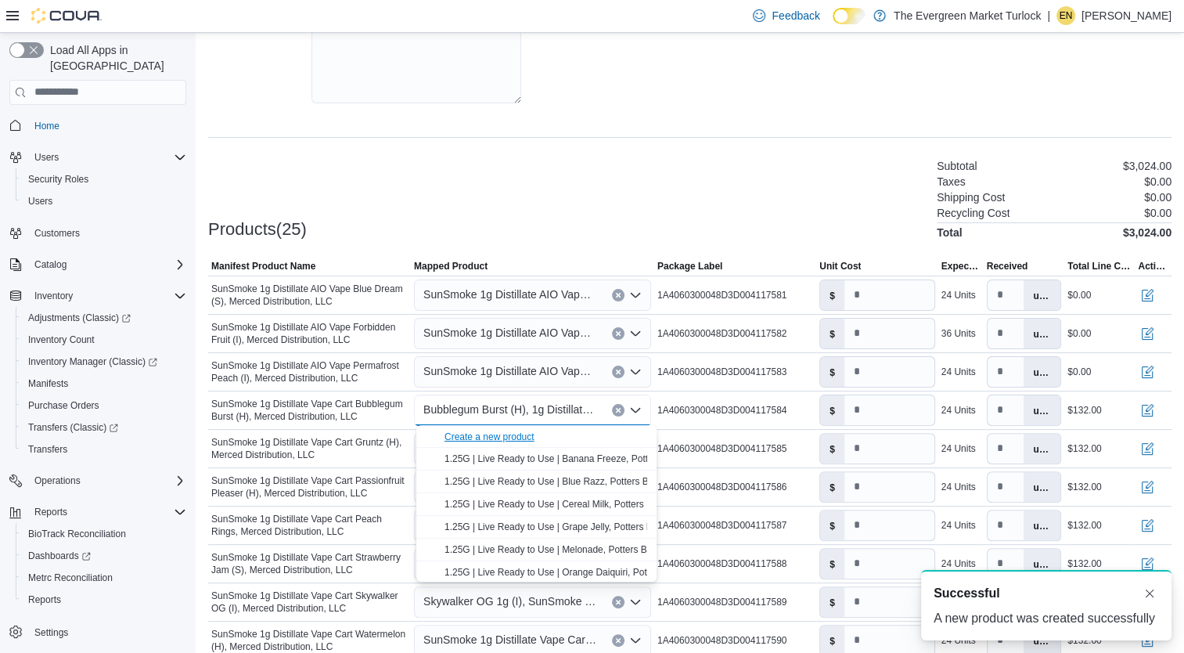 This screenshot has width=1184, height=653. Describe the element at coordinates (104, 179) in the screenshot. I see `button: Security Roles` at that location.